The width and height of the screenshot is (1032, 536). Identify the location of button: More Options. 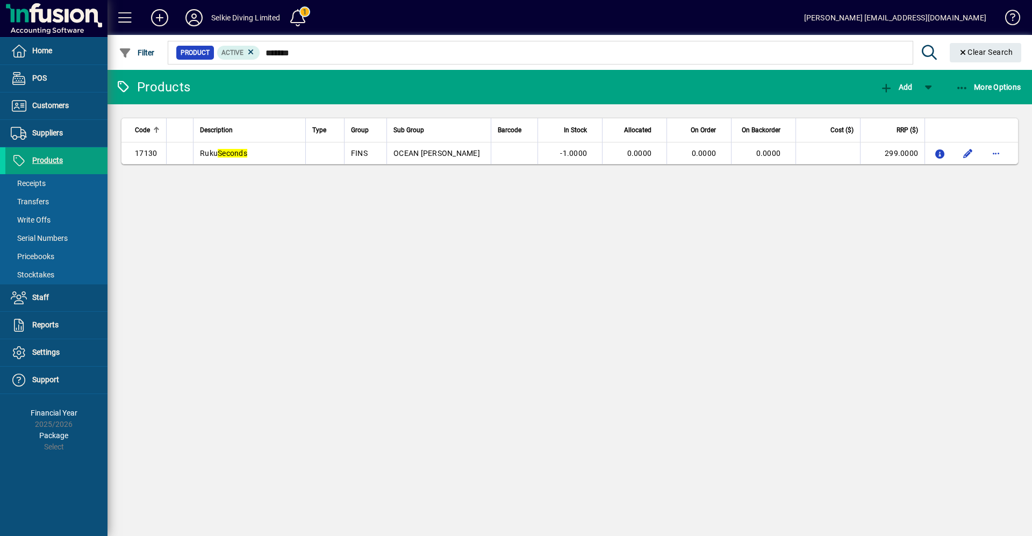
(988, 87).